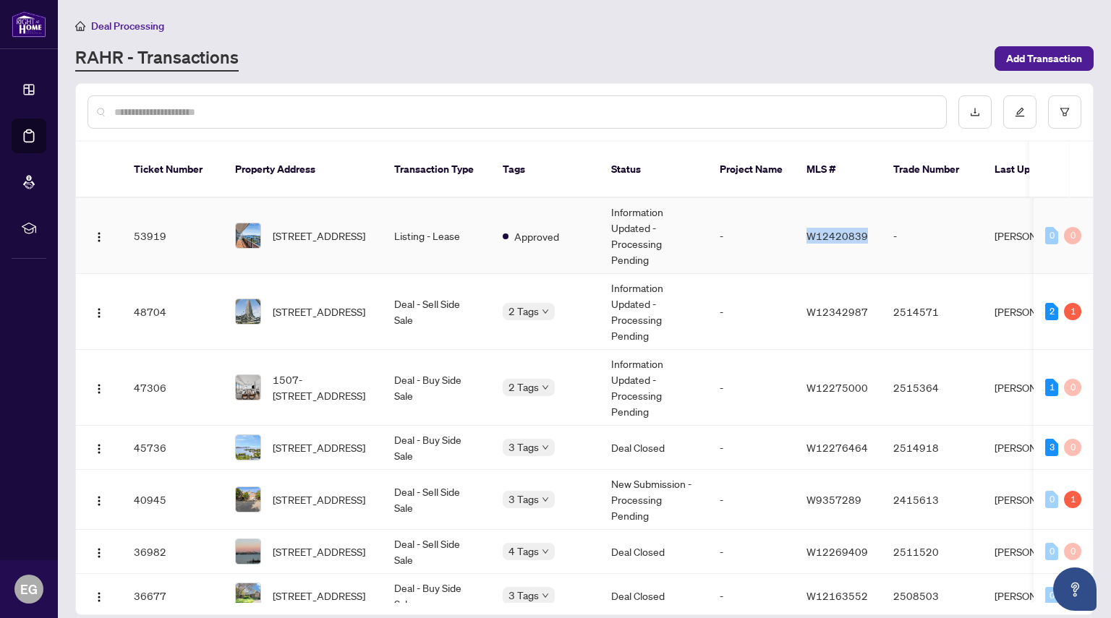  Describe the element at coordinates (173, 500) in the screenshot. I see `td: 40945` at that location.